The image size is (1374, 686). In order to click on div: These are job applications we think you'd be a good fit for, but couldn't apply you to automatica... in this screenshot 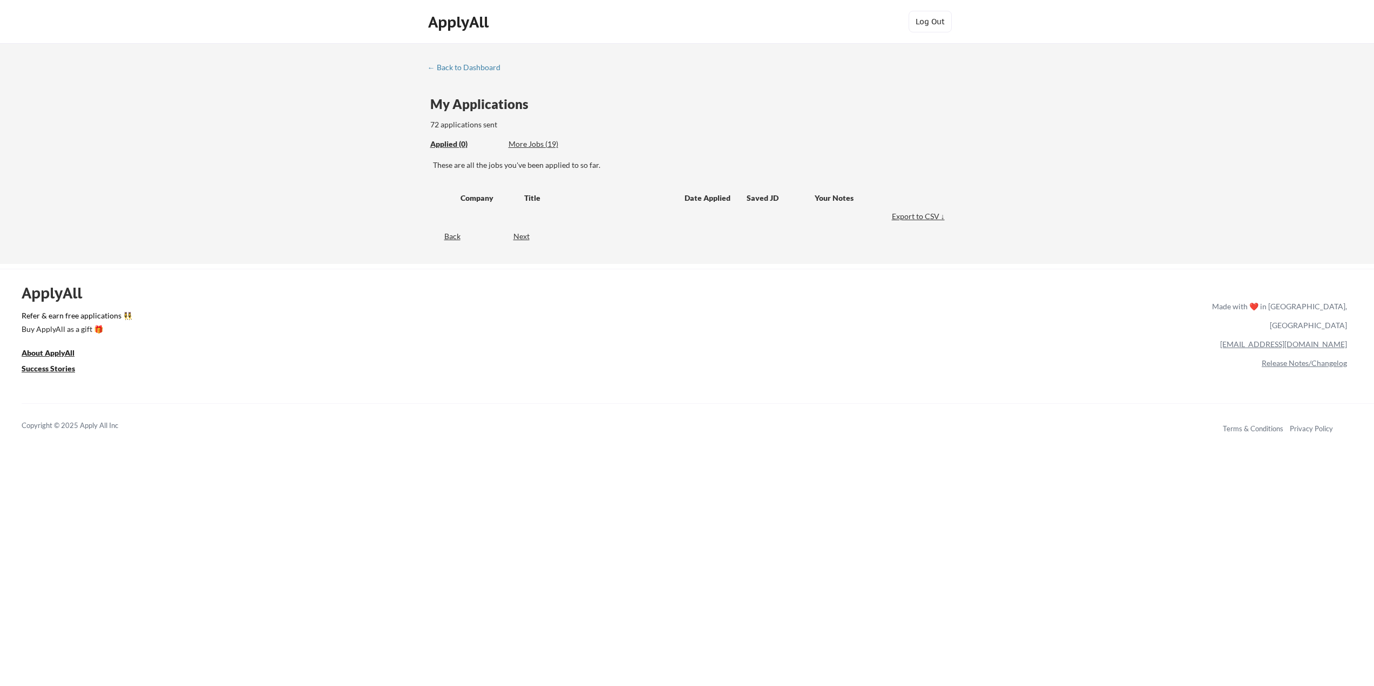, I will do `click(548, 144)`.